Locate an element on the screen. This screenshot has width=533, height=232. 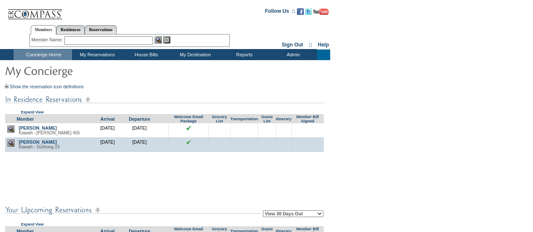
td: House Bills is located at coordinates (145, 54).